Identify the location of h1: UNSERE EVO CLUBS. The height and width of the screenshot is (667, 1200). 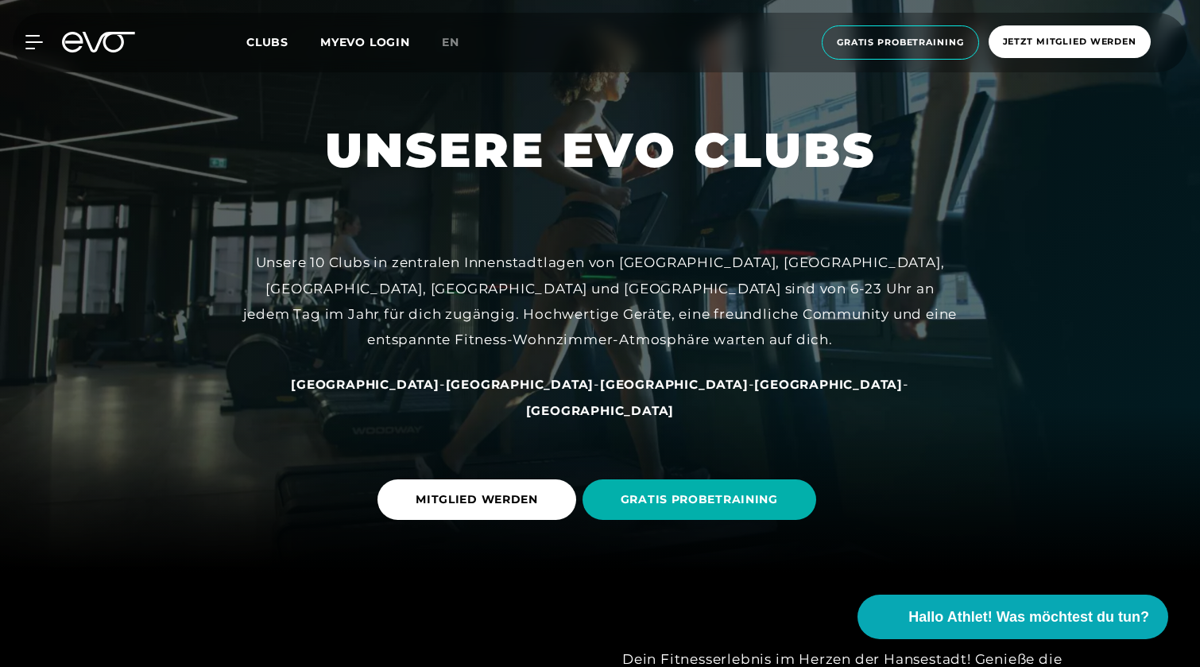
(600, 150).